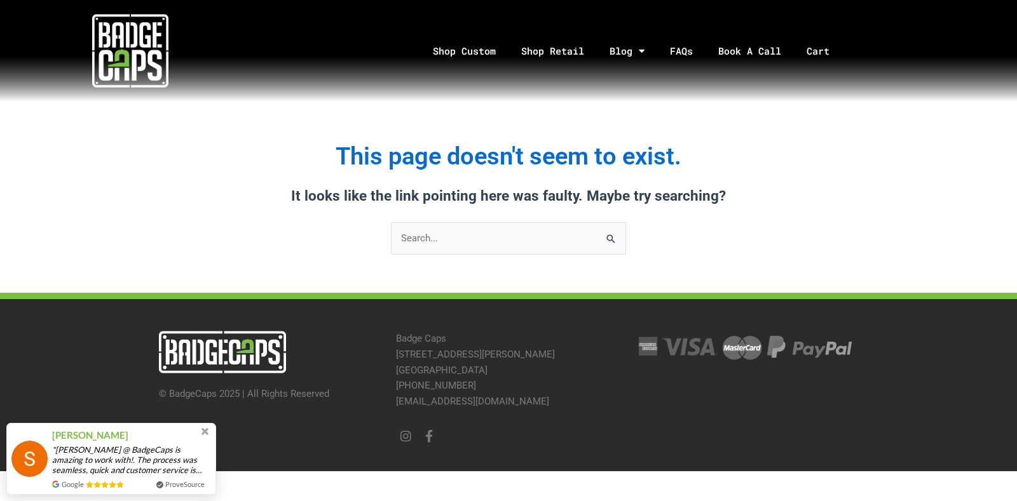 This screenshot has width=1017, height=501. What do you see at coordinates (985, 471) in the screenshot?
I see `div: Chat Widget` at bounding box center [985, 471].